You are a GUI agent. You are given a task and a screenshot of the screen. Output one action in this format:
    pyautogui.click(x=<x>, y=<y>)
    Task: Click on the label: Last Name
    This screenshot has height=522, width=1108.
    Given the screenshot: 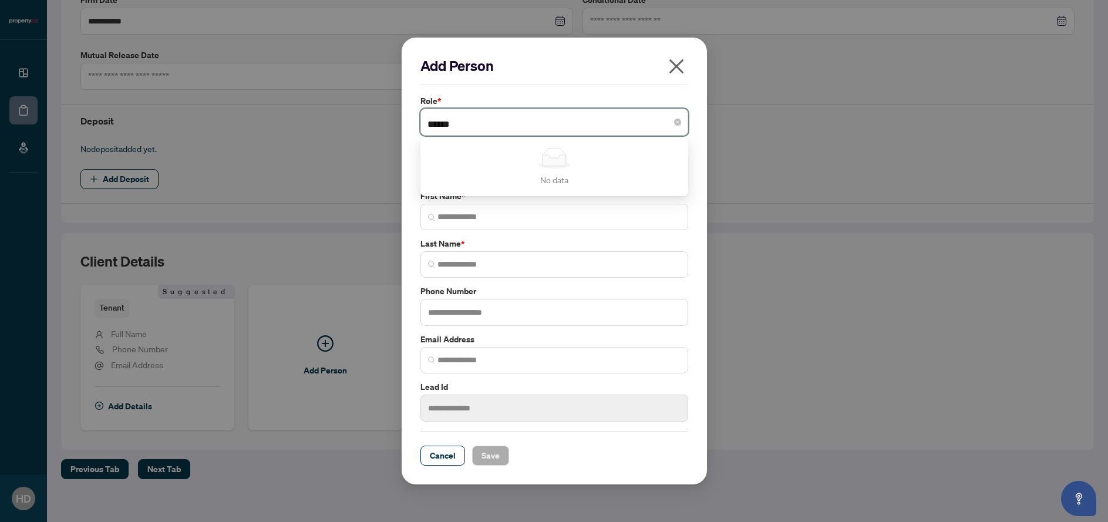 What is the action you would take?
    pyautogui.click(x=554, y=244)
    